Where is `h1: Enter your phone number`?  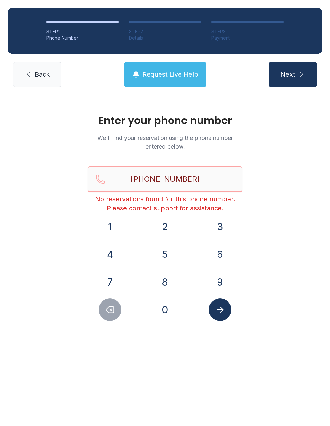
h1: Enter your phone number is located at coordinates (165, 120).